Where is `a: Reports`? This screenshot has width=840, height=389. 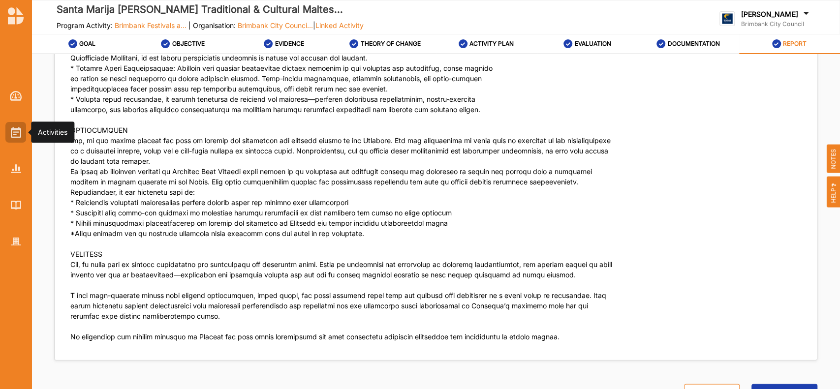
a: Reports is located at coordinates (16, 169).